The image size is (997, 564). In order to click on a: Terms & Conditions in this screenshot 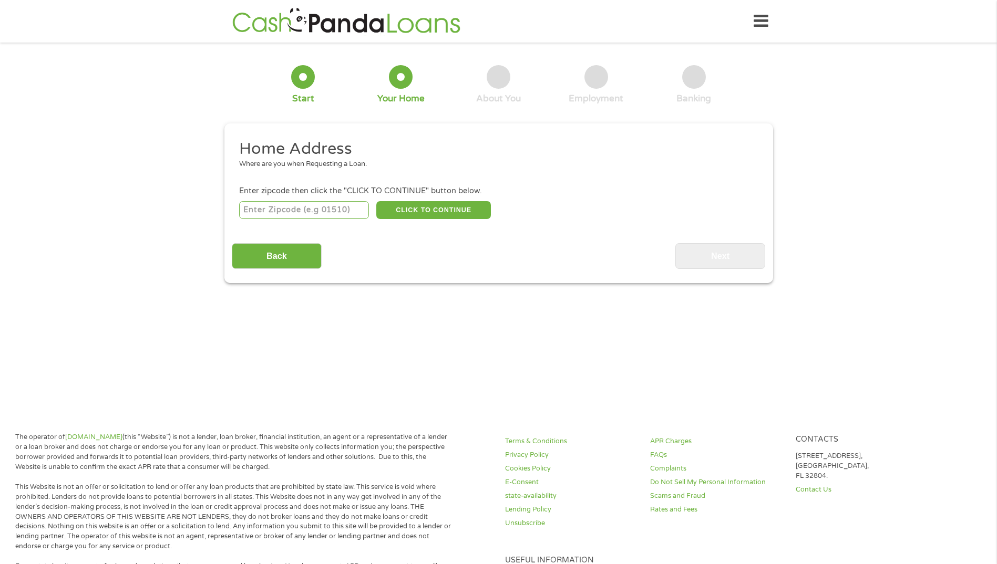, I will do `click(571, 441)`.